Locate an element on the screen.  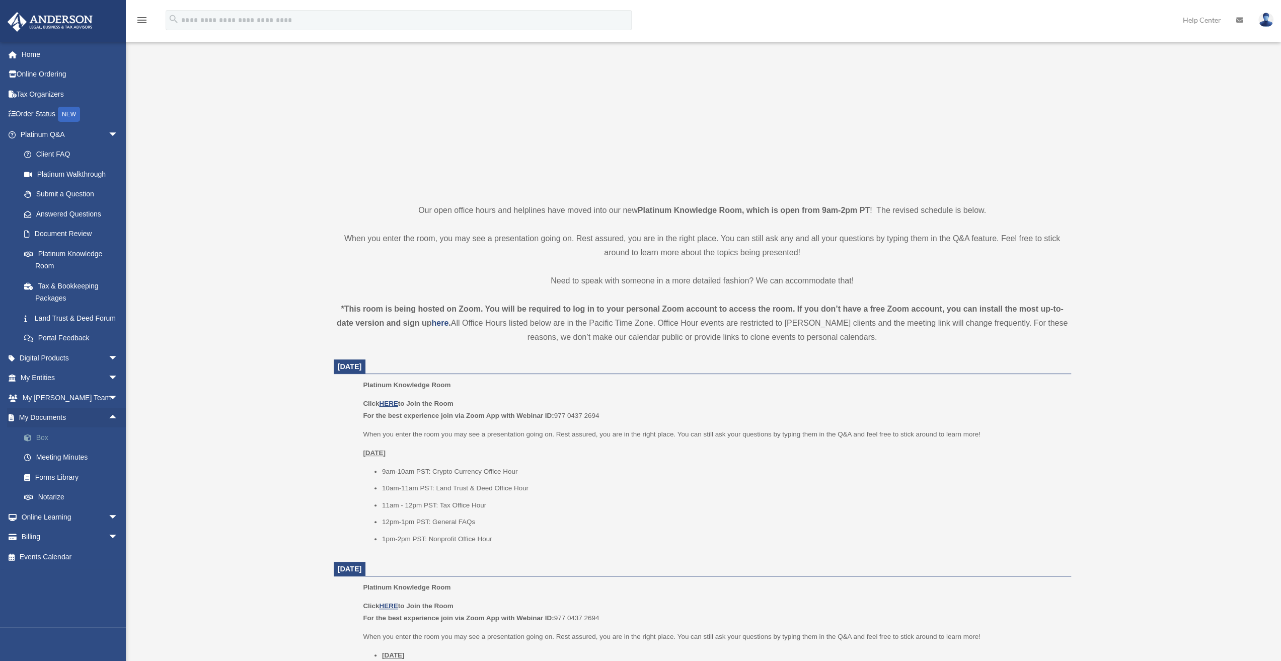
li: 10am-11am PST: Land Trust & Deed Office Hour is located at coordinates (723, 488).